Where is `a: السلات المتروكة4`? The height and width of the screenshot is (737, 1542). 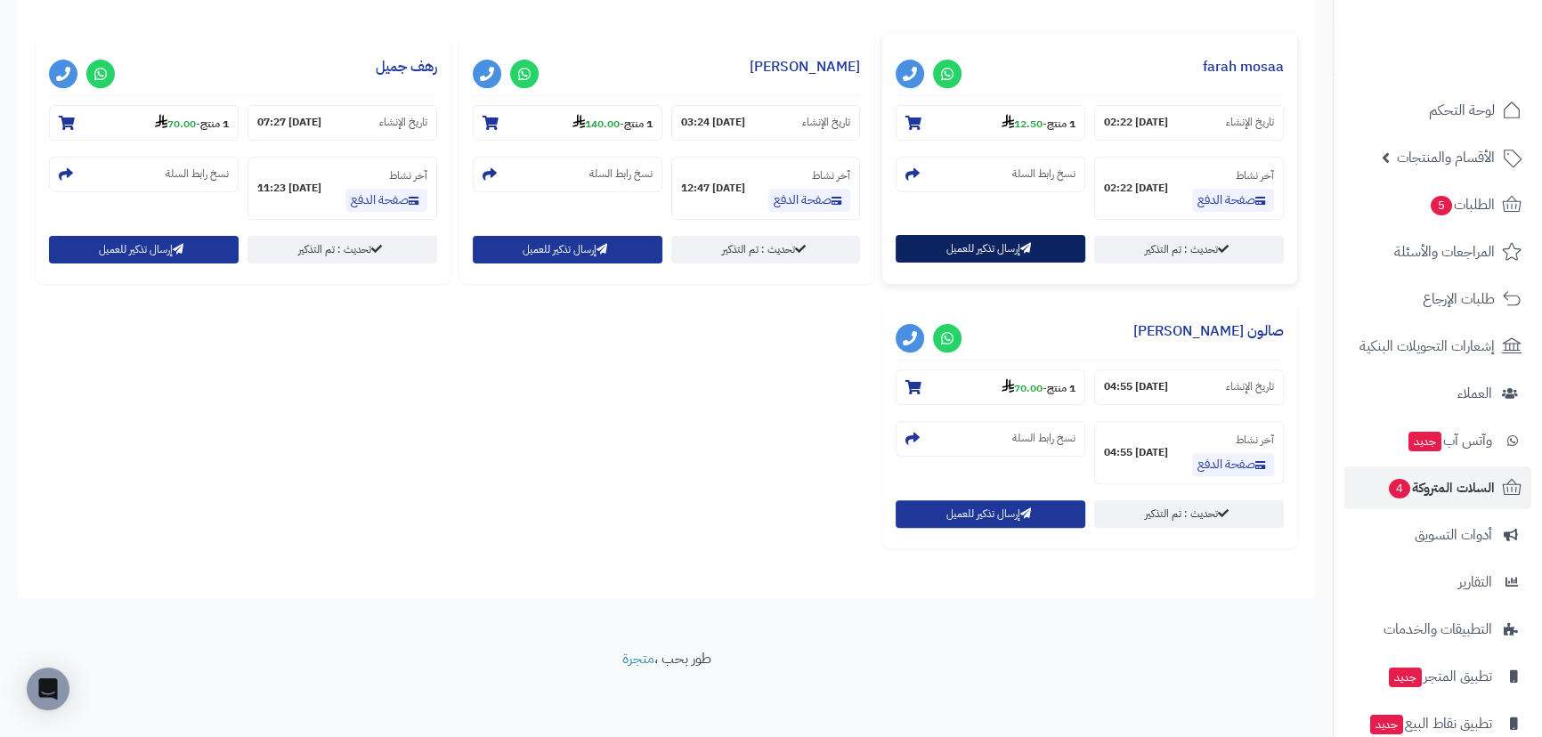 a: السلات المتروكة4 is located at coordinates (1438, 488).